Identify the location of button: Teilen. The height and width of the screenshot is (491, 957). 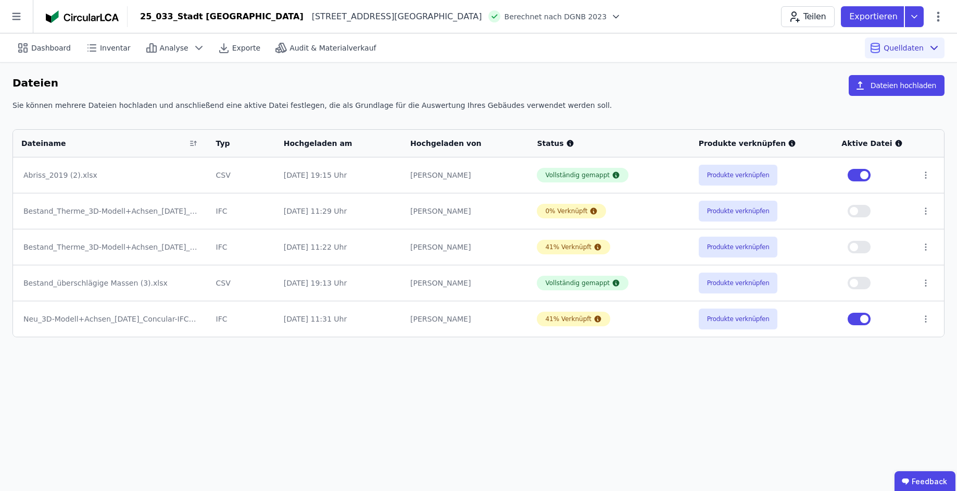
(808, 17).